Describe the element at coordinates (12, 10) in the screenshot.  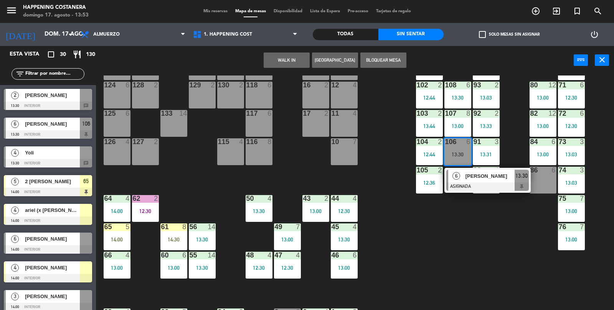
I see `i: menu` at that location.